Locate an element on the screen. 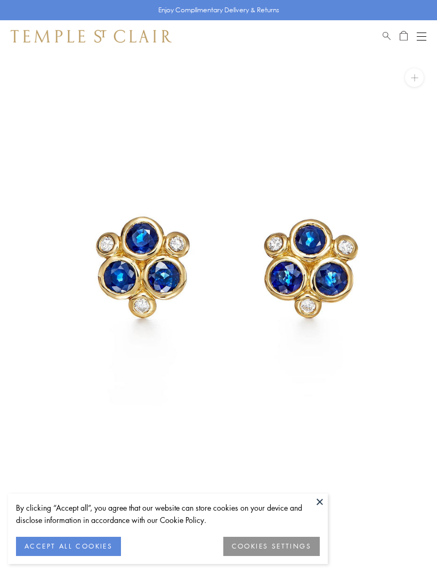 This screenshot has width=437, height=572. img: Temple St. Clair is located at coordinates (91, 36).